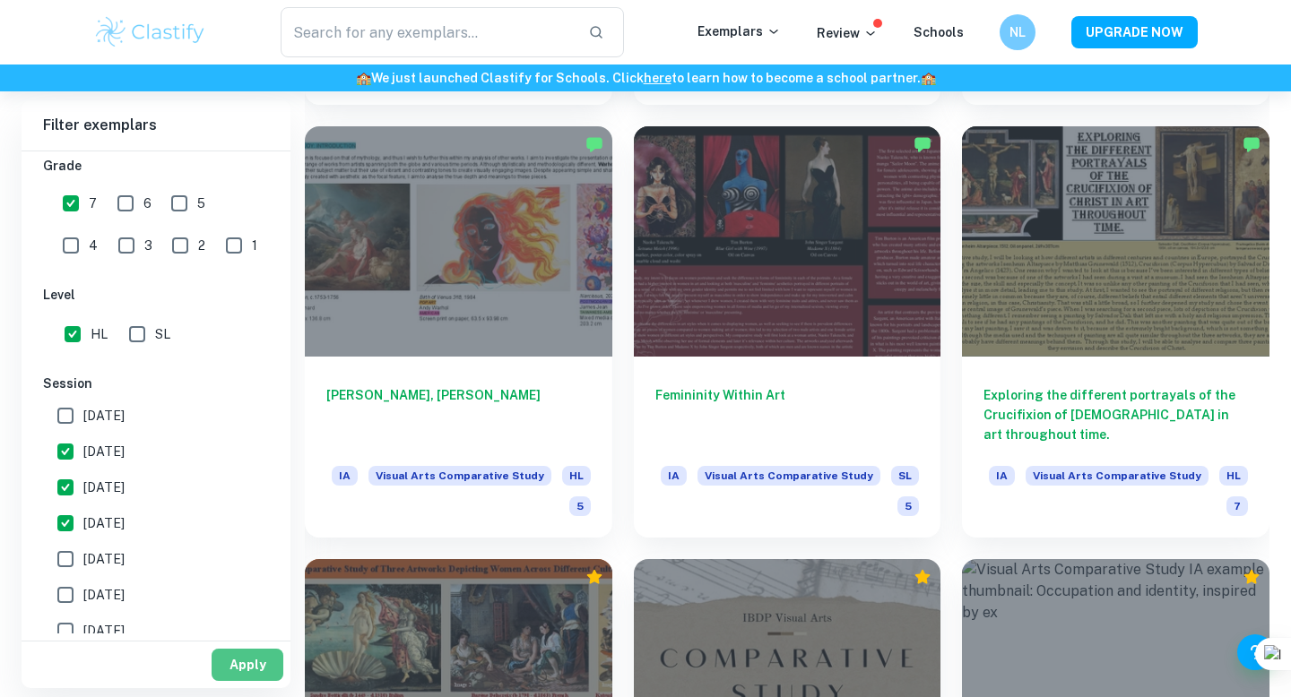 This screenshot has height=697, width=1291. I want to click on h6: Level, so click(156, 295).